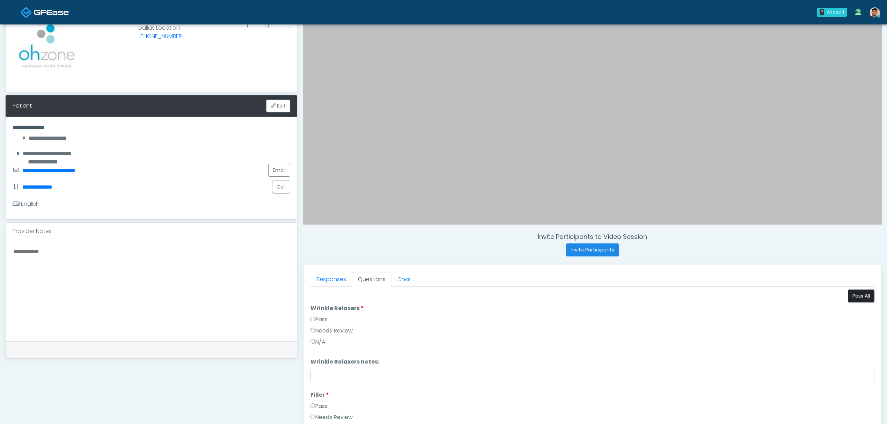  Describe the element at coordinates (345, 362) in the screenshot. I see `label: Wrinkle Relaxers notes:` at that location.